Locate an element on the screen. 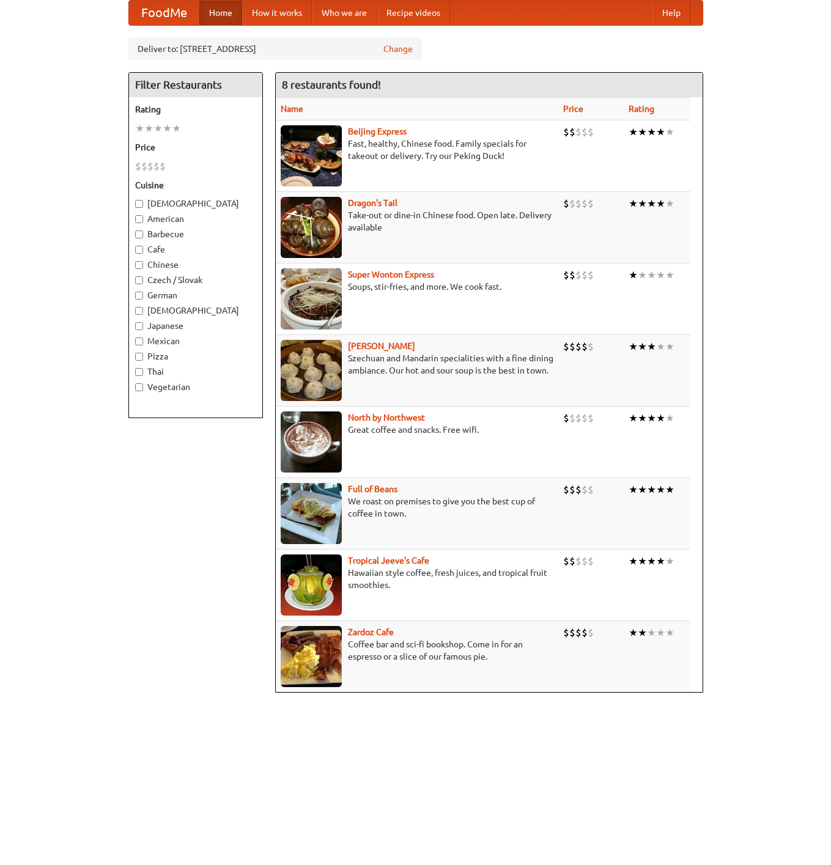 The height and width of the screenshot is (865, 831). img: zardoz.jpg is located at coordinates (311, 657).